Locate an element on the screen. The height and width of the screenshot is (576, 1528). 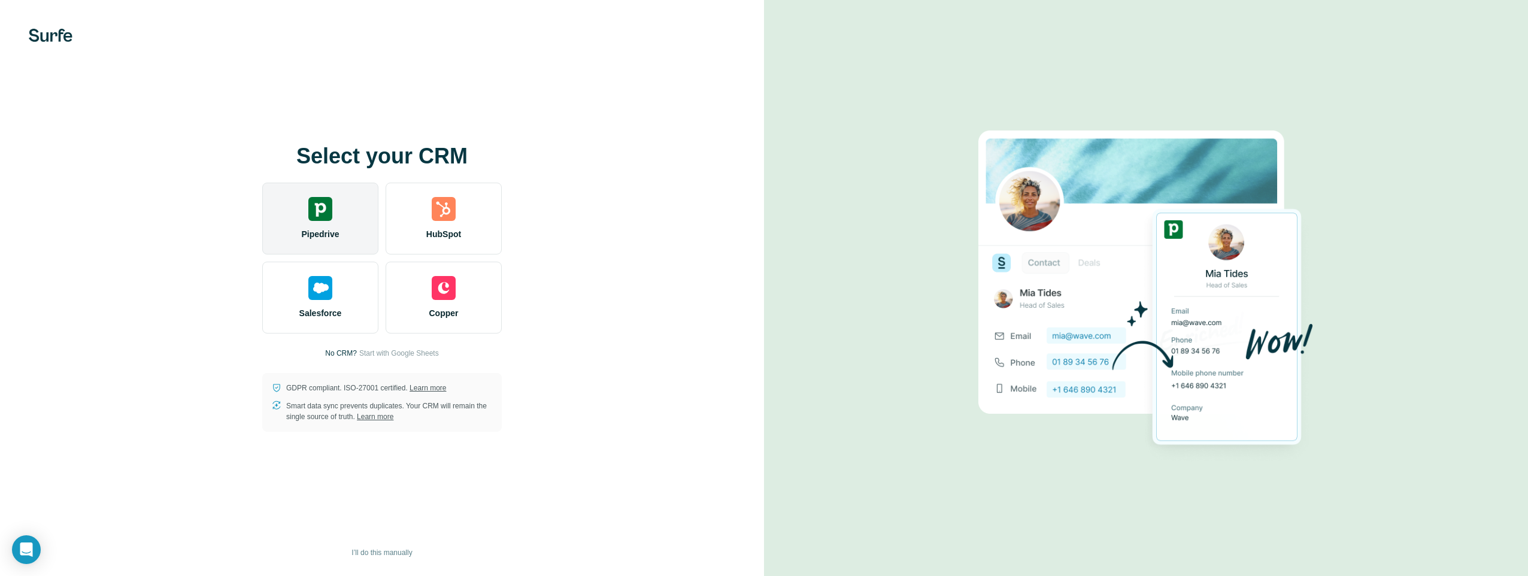
img: Surfe's logo is located at coordinates (50, 35).